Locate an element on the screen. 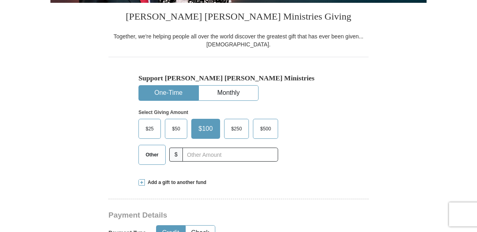 The image size is (477, 232). span: Other is located at coordinates (152, 155).